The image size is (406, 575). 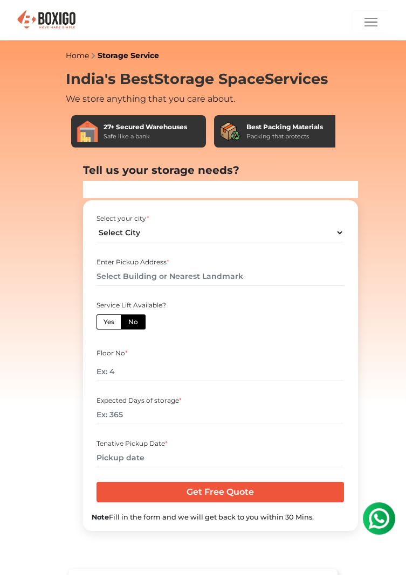 What do you see at coordinates (100, 517) in the screenshot?
I see `b: Note` at bounding box center [100, 517].